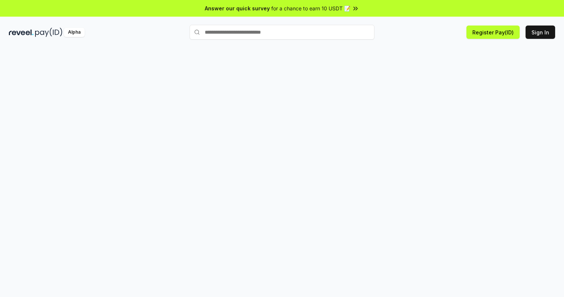 This screenshot has width=564, height=297. Describe the element at coordinates (49, 32) in the screenshot. I see `img: pay_id` at that location.